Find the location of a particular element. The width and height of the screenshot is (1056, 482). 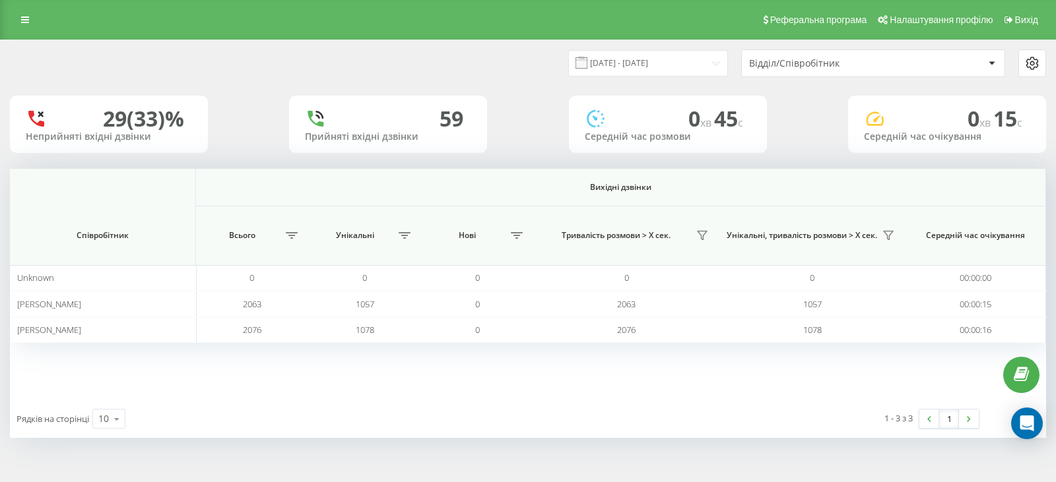

div: Середній час очікування is located at coordinates (947, 137).